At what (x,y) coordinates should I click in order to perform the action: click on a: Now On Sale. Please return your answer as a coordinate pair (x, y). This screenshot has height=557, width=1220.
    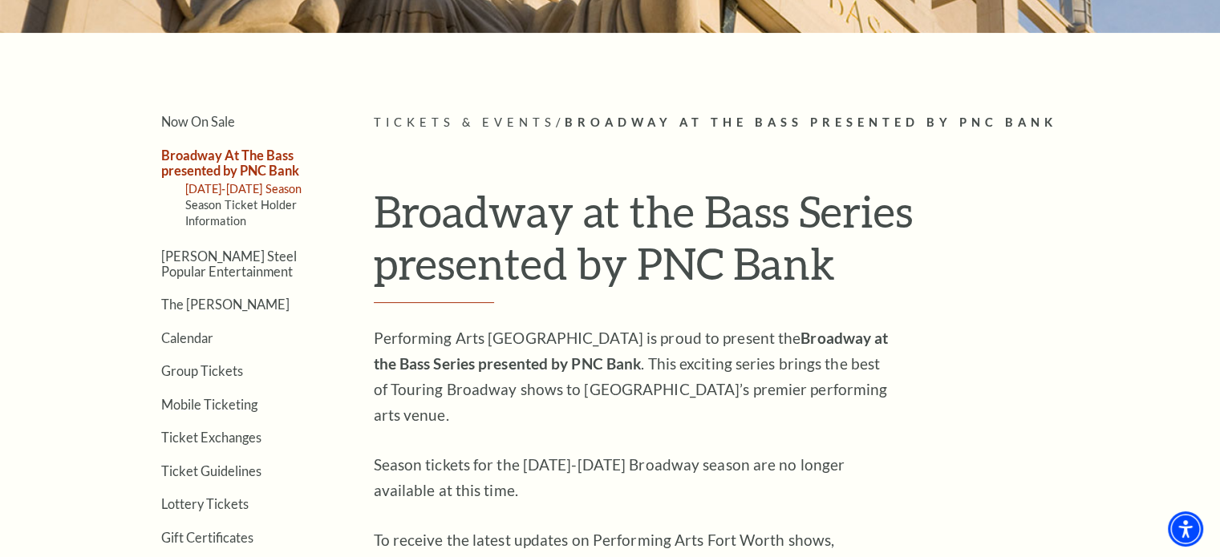
    Looking at the image, I should click on (198, 121).